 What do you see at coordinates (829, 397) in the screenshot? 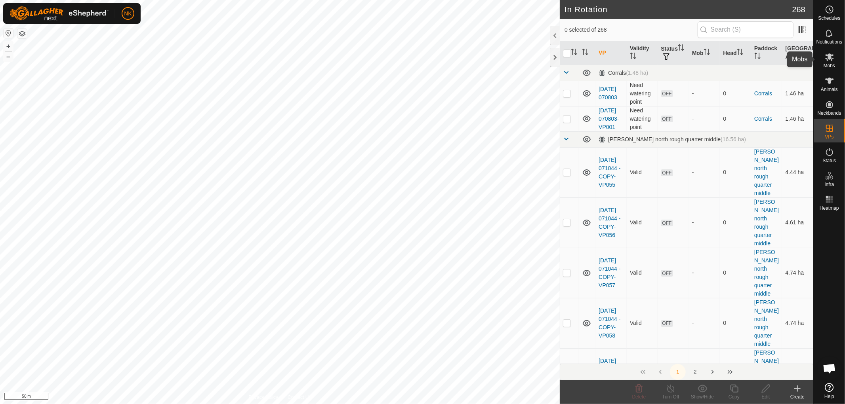
I see `span: Help` at bounding box center [829, 397].